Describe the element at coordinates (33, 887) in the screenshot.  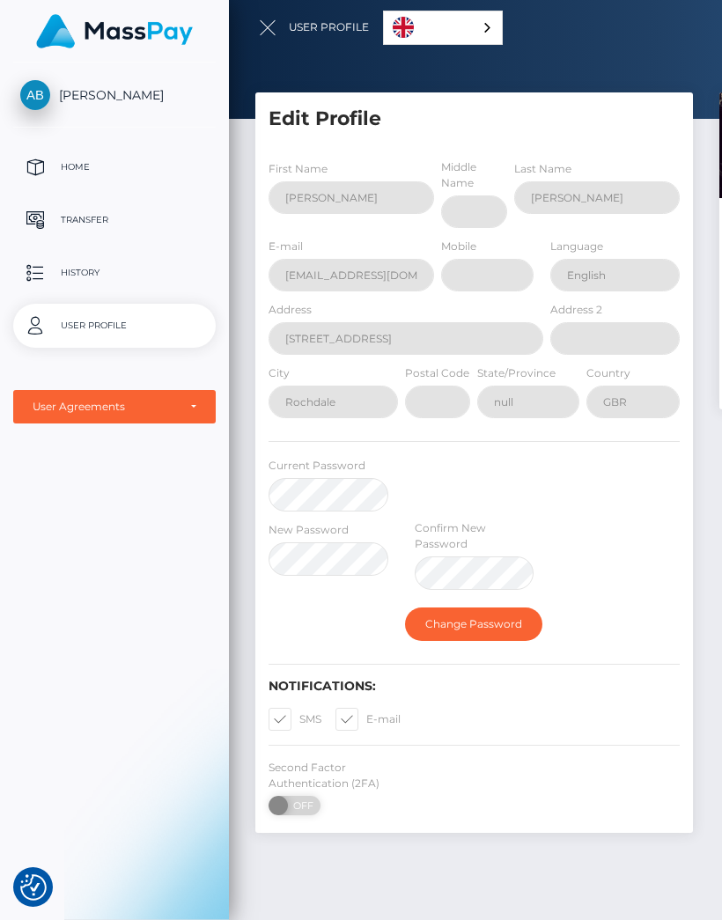
I see `img: Revisit consent button` at that location.